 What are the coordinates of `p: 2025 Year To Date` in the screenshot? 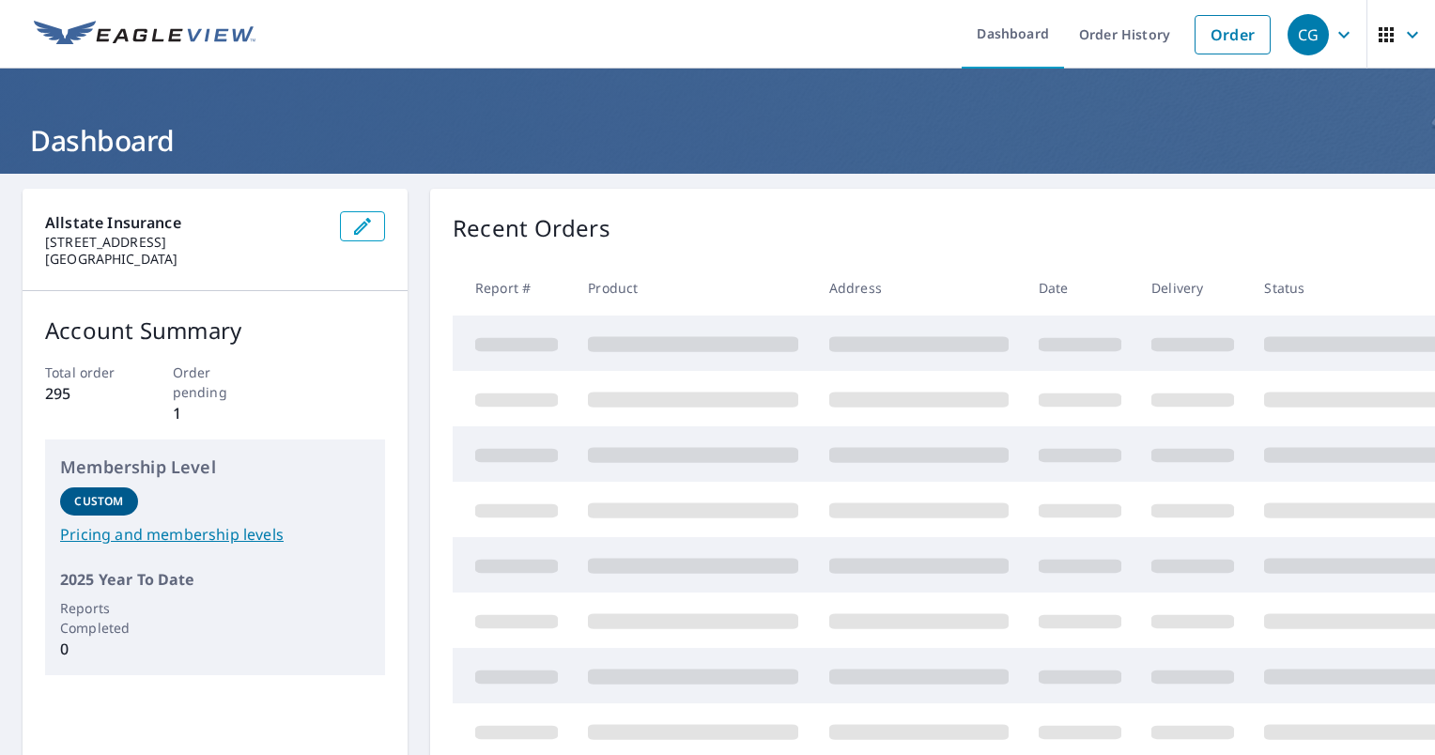 It's located at (215, 580).